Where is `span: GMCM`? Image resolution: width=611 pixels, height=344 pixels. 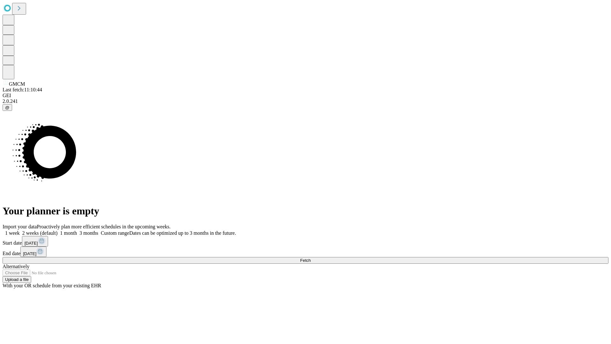
span: GMCM is located at coordinates (17, 84).